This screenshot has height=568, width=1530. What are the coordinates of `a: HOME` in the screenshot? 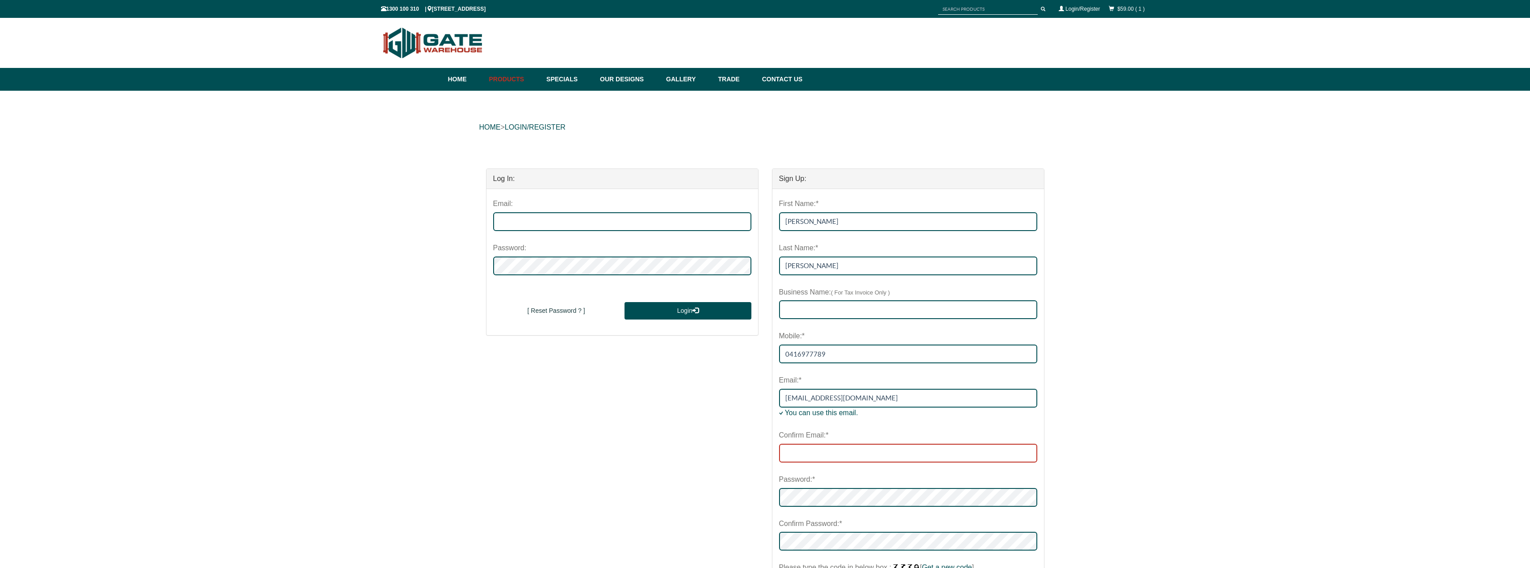 It's located at (490, 127).